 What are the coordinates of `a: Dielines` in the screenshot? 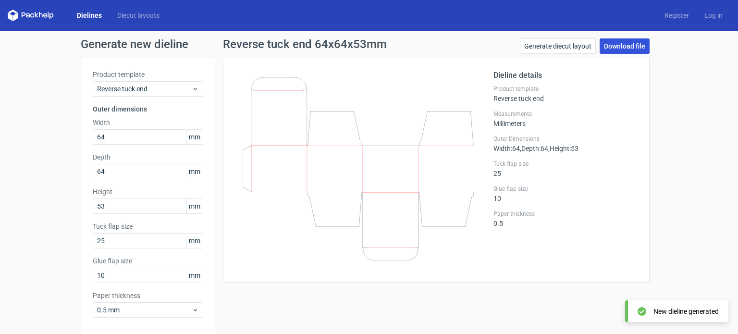 It's located at (89, 15).